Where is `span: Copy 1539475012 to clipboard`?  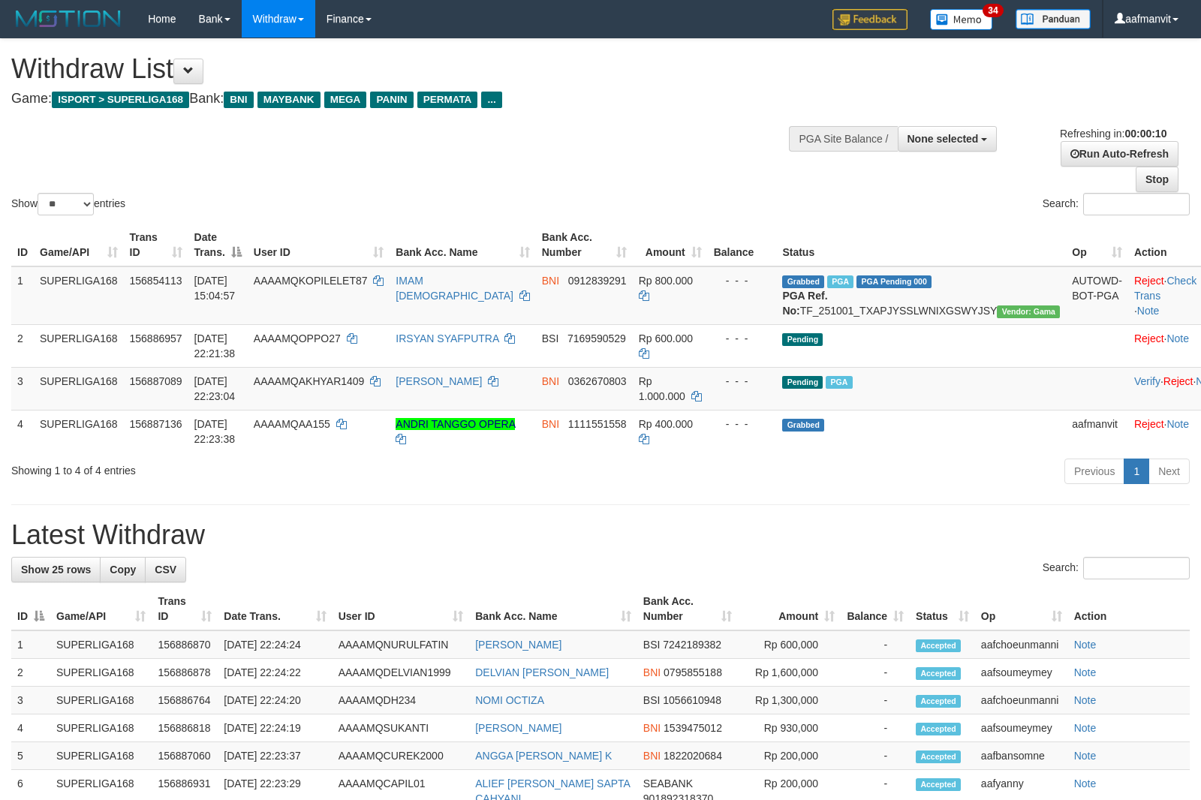 span: Copy 1539475012 to clipboard is located at coordinates (693, 728).